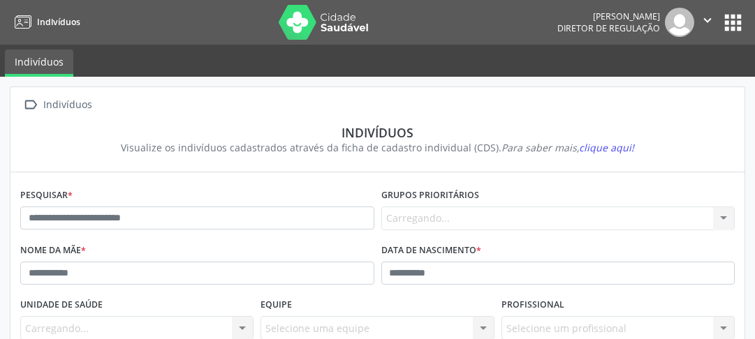 This screenshot has height=339, width=755. I want to click on label: Profissional, so click(533, 305).